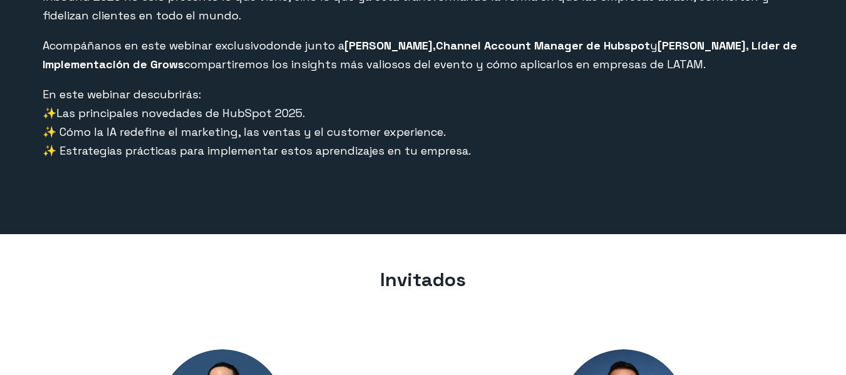  What do you see at coordinates (244, 132) in the screenshot?
I see `span: ✨ Cómo la IA redefine el marketing, las ventas y el customer experience.` at bounding box center [244, 132].